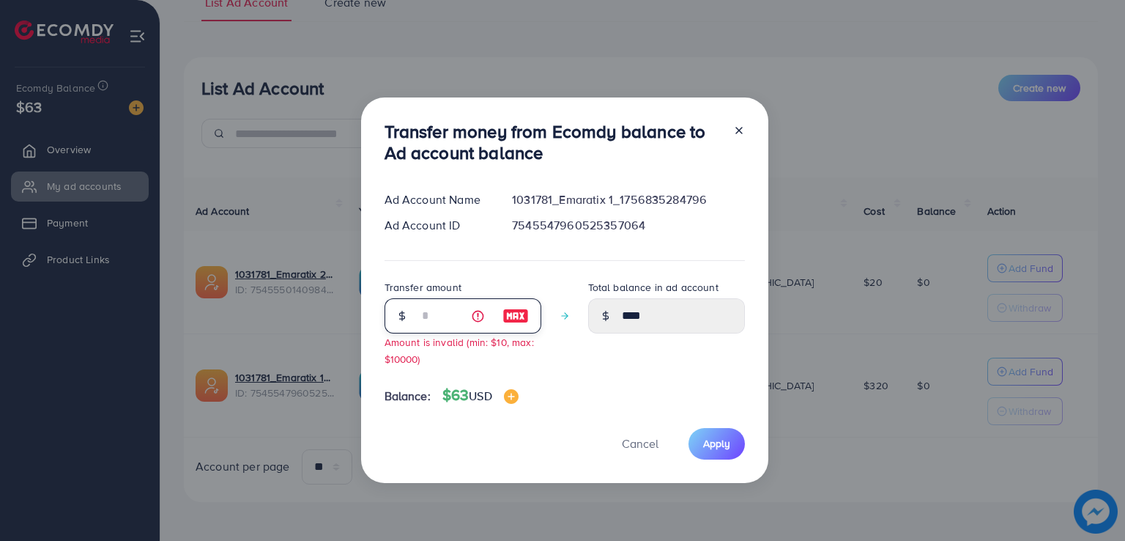 The image size is (1125, 541). I want to click on h4: $63, so click(481, 395).